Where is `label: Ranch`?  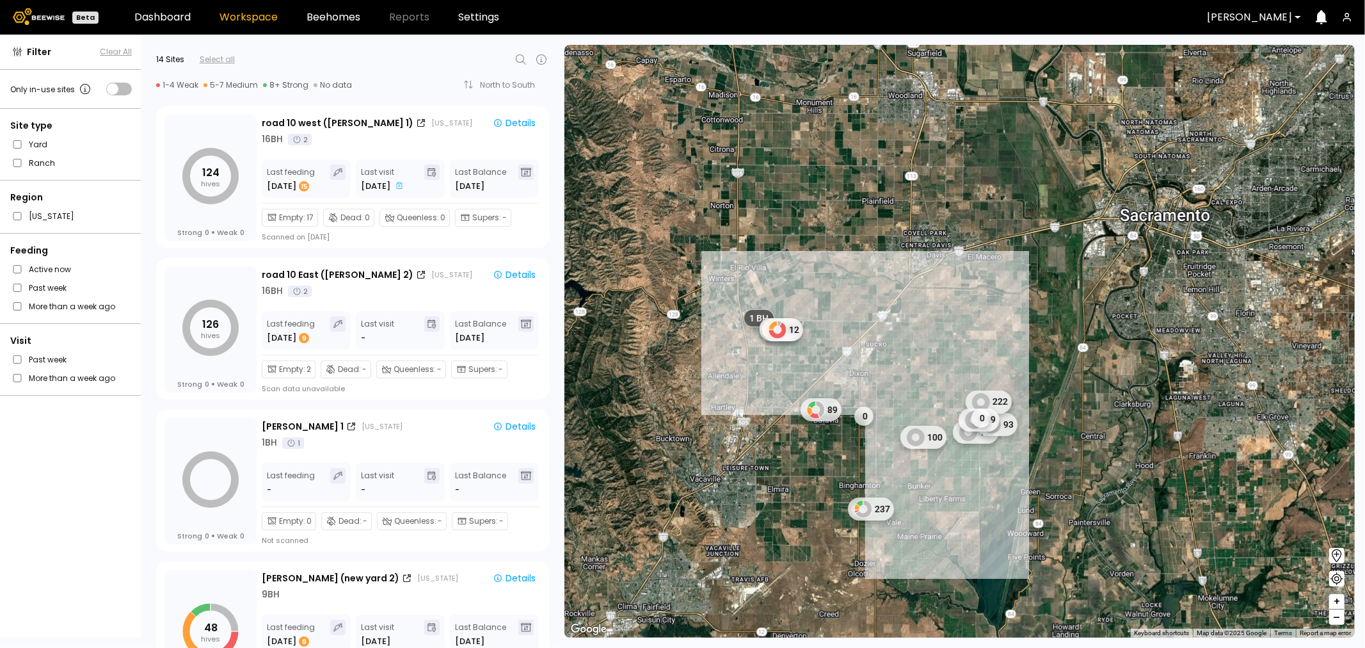 label: Ranch is located at coordinates (42, 163).